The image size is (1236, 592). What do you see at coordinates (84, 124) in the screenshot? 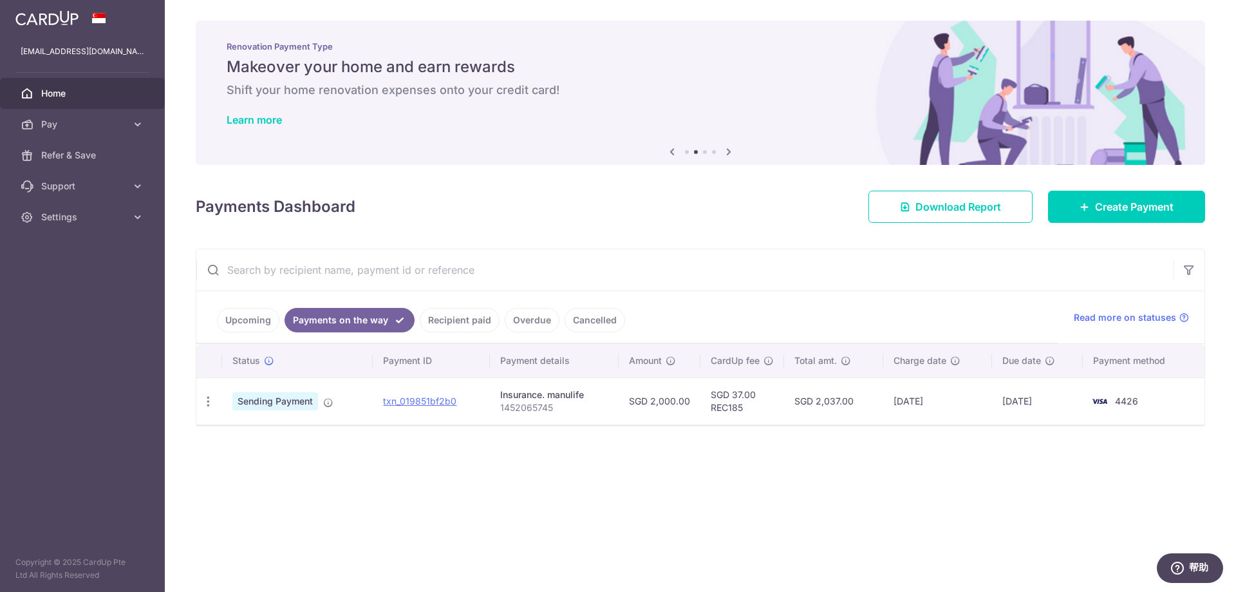
I see `span: Pay` at bounding box center [84, 124].